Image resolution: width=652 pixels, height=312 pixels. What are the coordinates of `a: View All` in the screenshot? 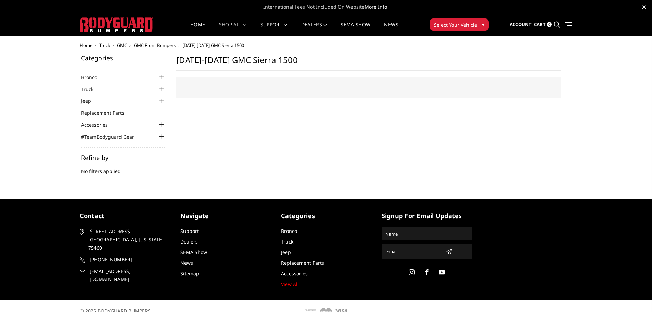 It's located at (290, 284).